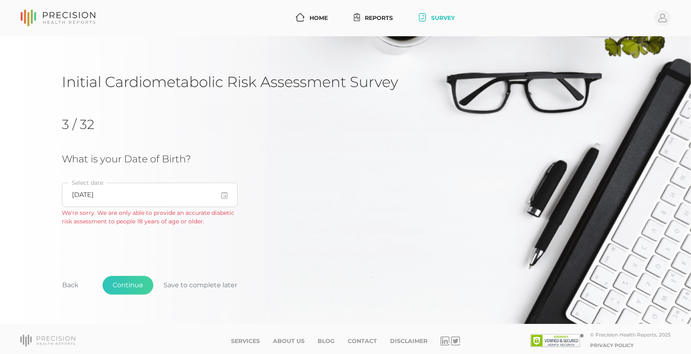 The image size is (691, 354). Describe the element at coordinates (326, 341) in the screenshot. I see `a: Blog` at that location.